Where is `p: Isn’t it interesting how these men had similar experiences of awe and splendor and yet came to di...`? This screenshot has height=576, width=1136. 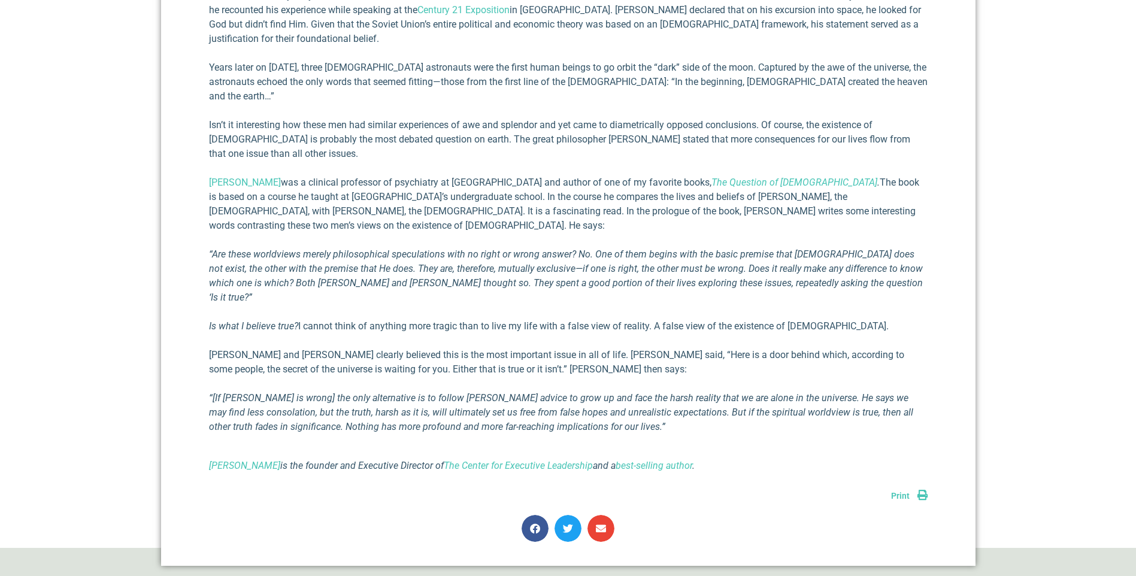 p: Isn’t it interesting how these men had similar experiences of awe and splendor and yet came to di... is located at coordinates (568, 140).